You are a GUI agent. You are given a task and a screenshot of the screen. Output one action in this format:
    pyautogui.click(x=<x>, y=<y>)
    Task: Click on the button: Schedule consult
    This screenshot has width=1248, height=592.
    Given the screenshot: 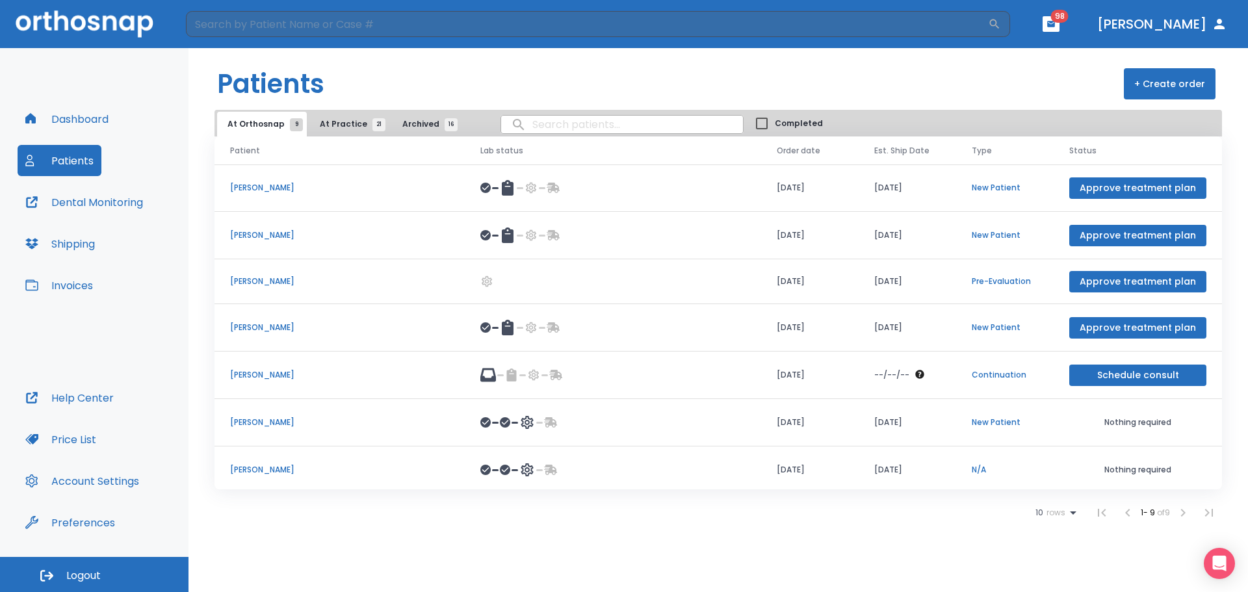 What is the action you would take?
    pyautogui.click(x=1137, y=375)
    